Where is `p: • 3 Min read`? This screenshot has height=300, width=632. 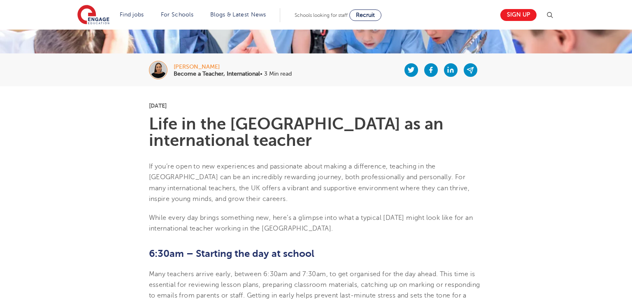 p: • 3 Min read is located at coordinates (233, 74).